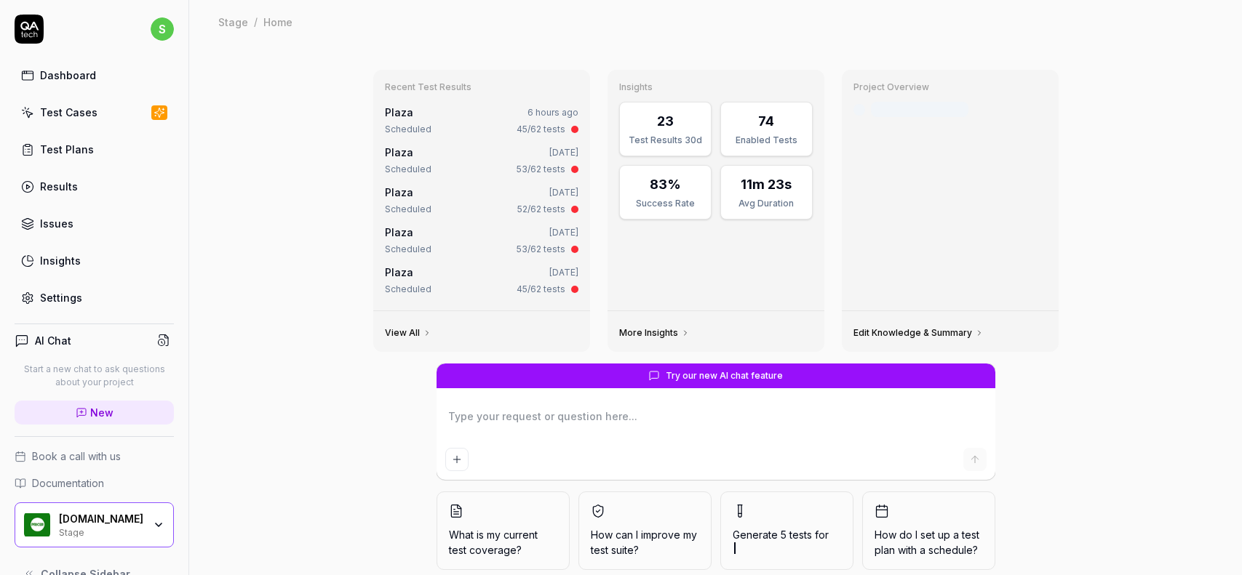 The width and height of the screenshot is (1242, 575). What do you see at coordinates (68, 112) in the screenshot?
I see `div: Test Cases` at bounding box center [68, 112].